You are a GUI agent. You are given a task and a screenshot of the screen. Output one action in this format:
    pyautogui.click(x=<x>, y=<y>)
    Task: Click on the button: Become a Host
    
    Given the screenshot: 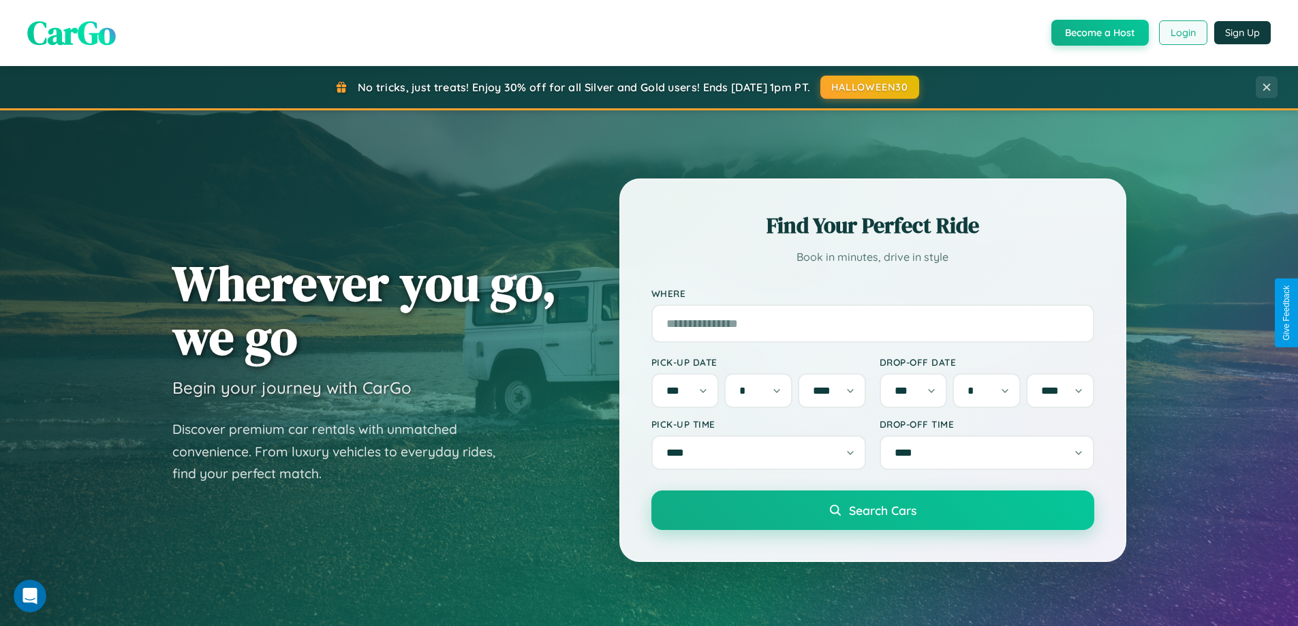 What is the action you would take?
    pyautogui.click(x=1100, y=33)
    